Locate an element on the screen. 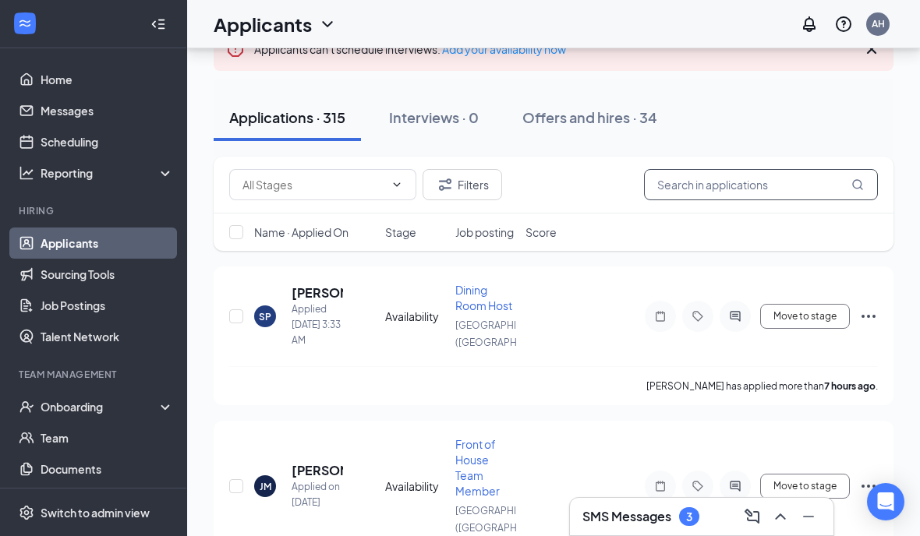 This screenshot has height=536, width=920. div: Team Management is located at coordinates (94, 374).